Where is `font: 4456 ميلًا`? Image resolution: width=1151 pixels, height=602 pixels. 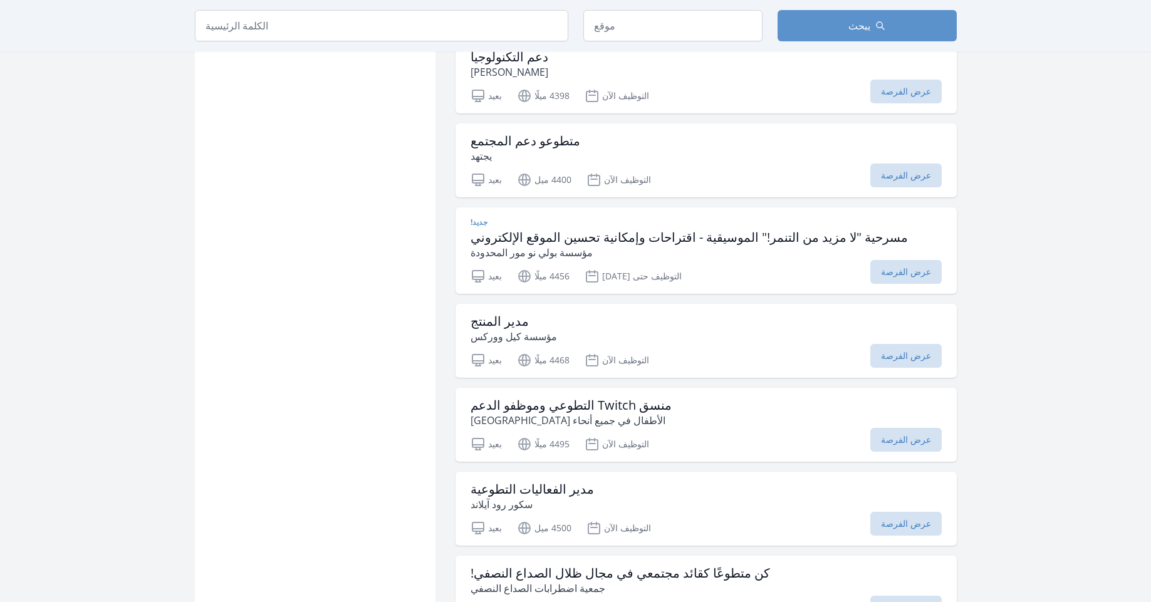
font: 4456 ميلًا is located at coordinates (552, 276).